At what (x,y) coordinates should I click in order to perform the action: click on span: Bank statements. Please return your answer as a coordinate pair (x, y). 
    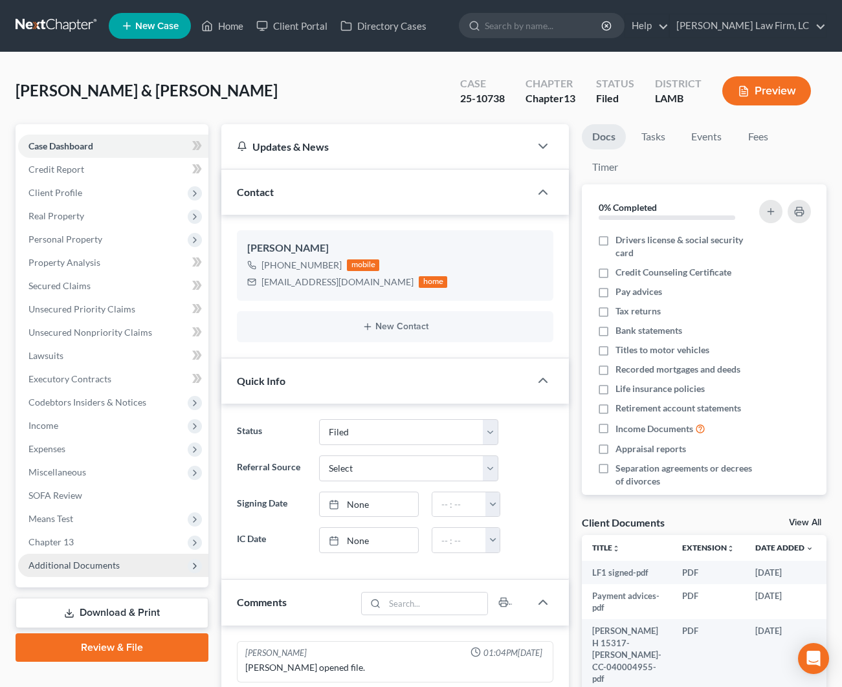
    Looking at the image, I should click on (649, 331).